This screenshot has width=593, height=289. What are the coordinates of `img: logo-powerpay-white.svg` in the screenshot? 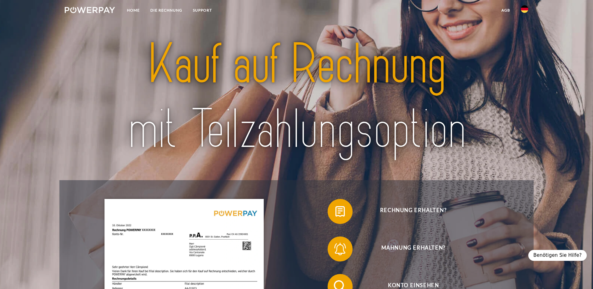 It's located at (90, 10).